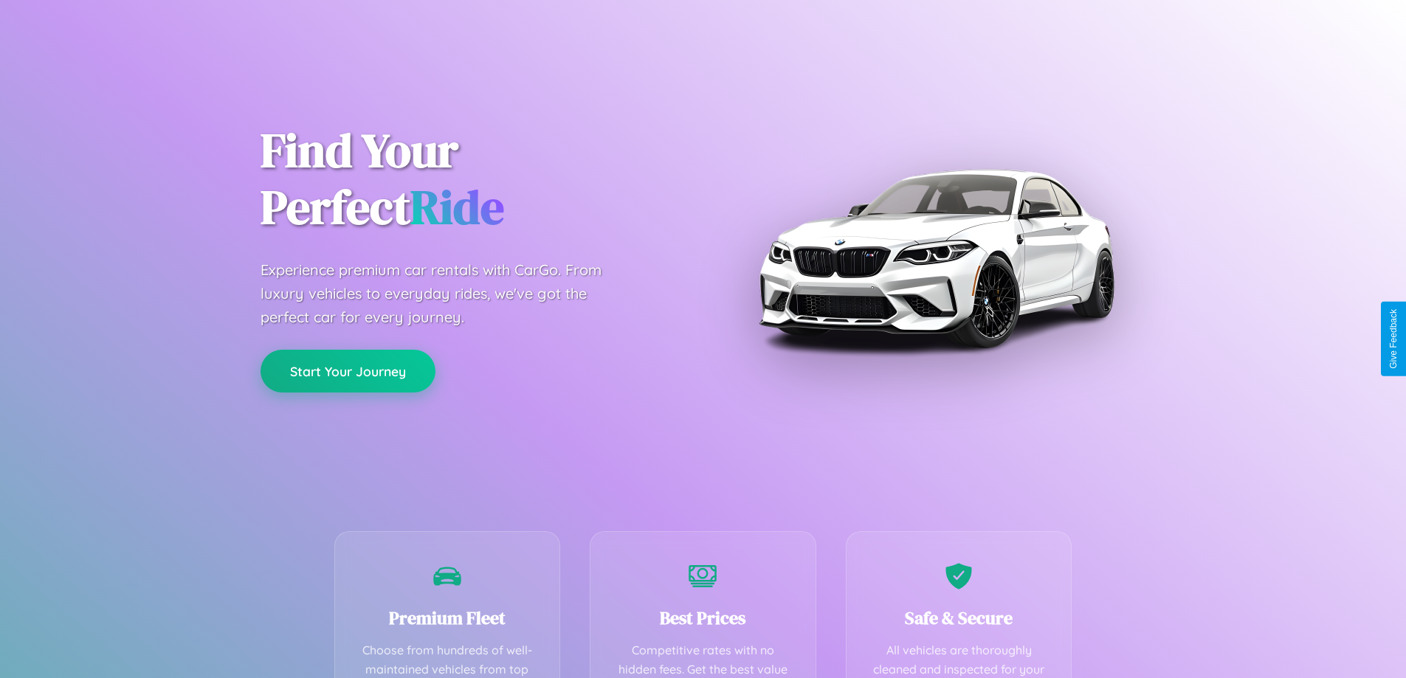 The width and height of the screenshot is (1406, 678). I want to click on img: Premium BMW car rental vehicle, so click(936, 258).